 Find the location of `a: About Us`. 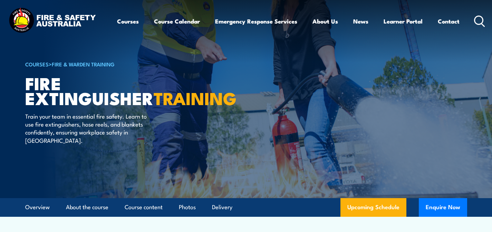

a: About Us is located at coordinates (326, 21).